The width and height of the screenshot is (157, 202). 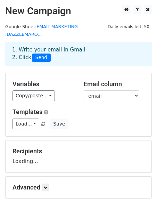 What do you see at coordinates (59, 124) in the screenshot?
I see `button: Save` at bounding box center [59, 124].